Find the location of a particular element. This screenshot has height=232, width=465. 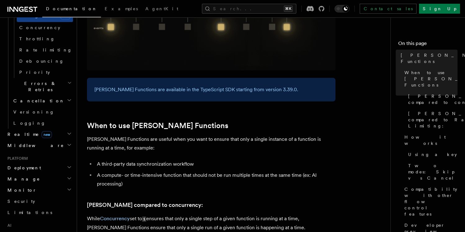

span: Deployment is located at coordinates (23, 168).